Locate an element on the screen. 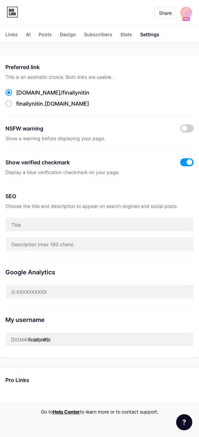 The width and height of the screenshot is (199, 437). div: Show a warning before displaying your page. is located at coordinates (99, 139).